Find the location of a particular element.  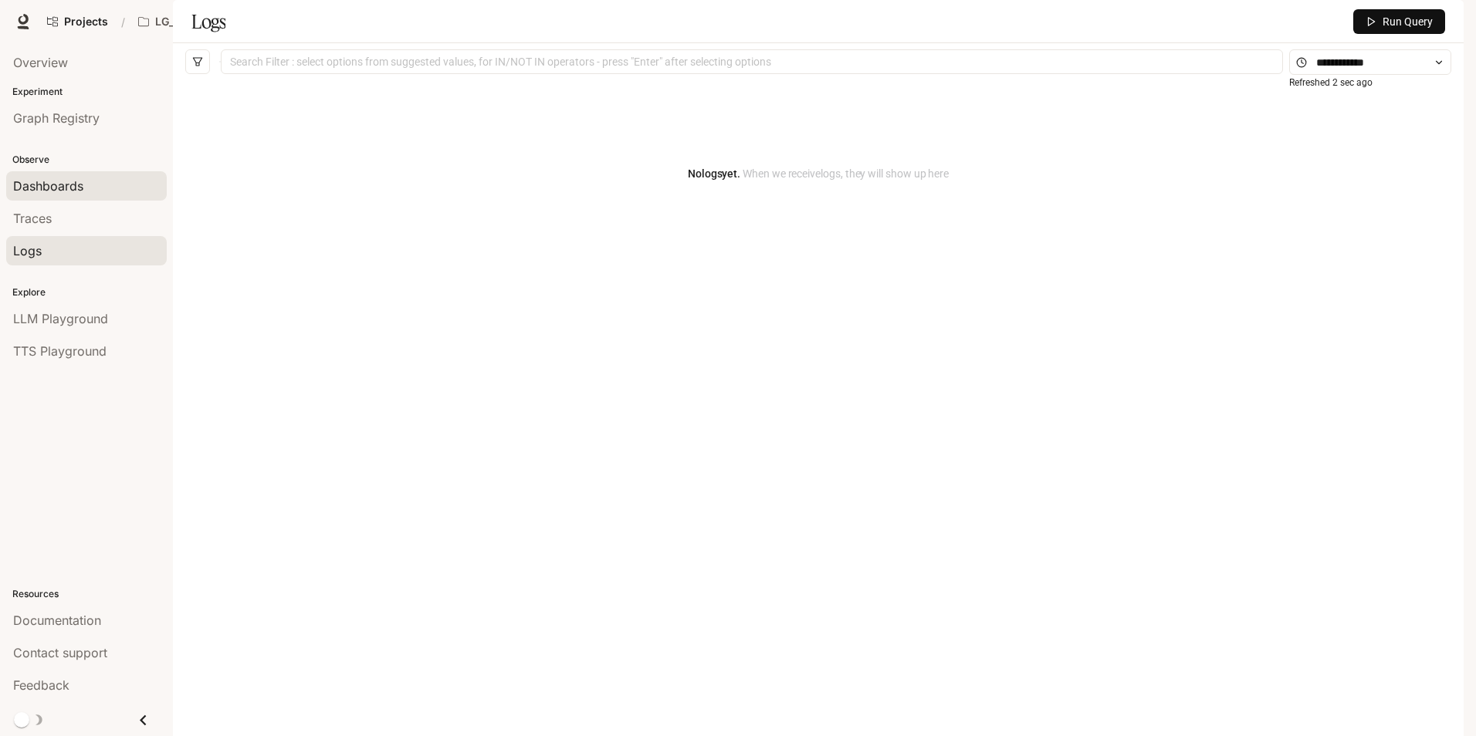

p: LG_Korean is located at coordinates (184, 22).